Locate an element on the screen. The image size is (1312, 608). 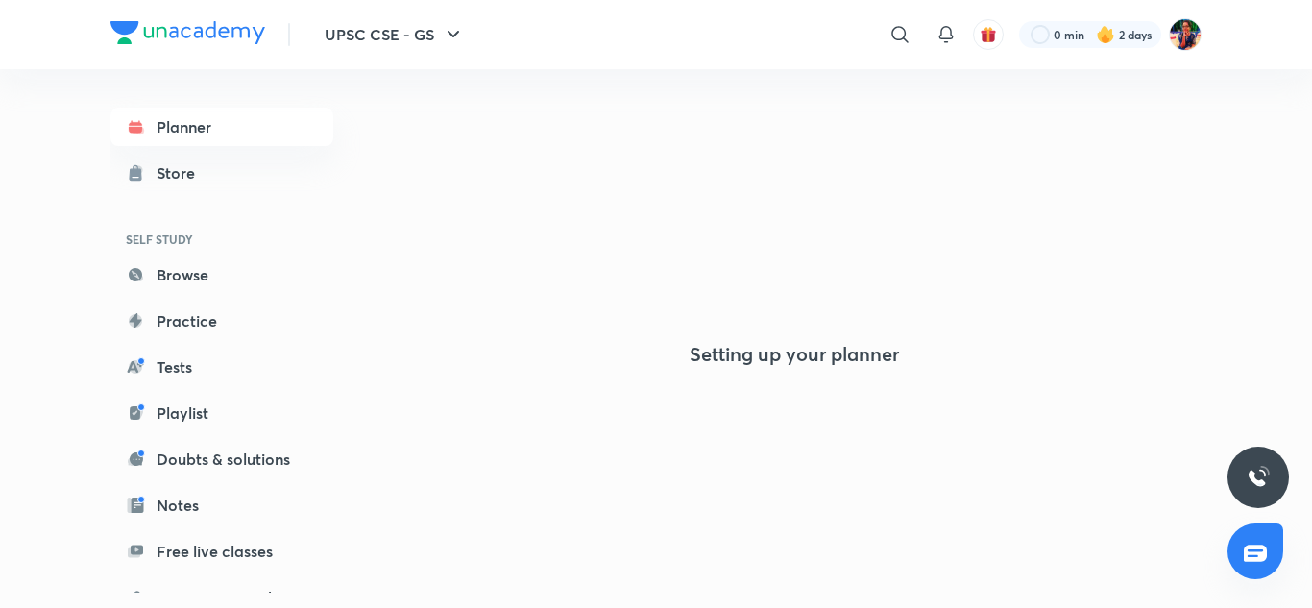
a: Practice is located at coordinates (222, 321).